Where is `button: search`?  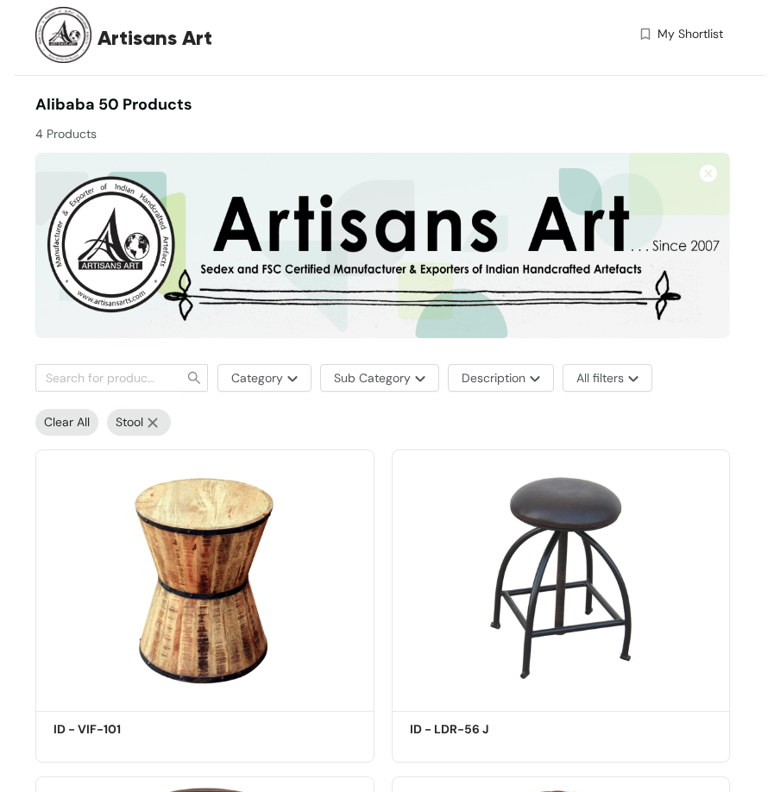
button: search is located at coordinates (194, 378).